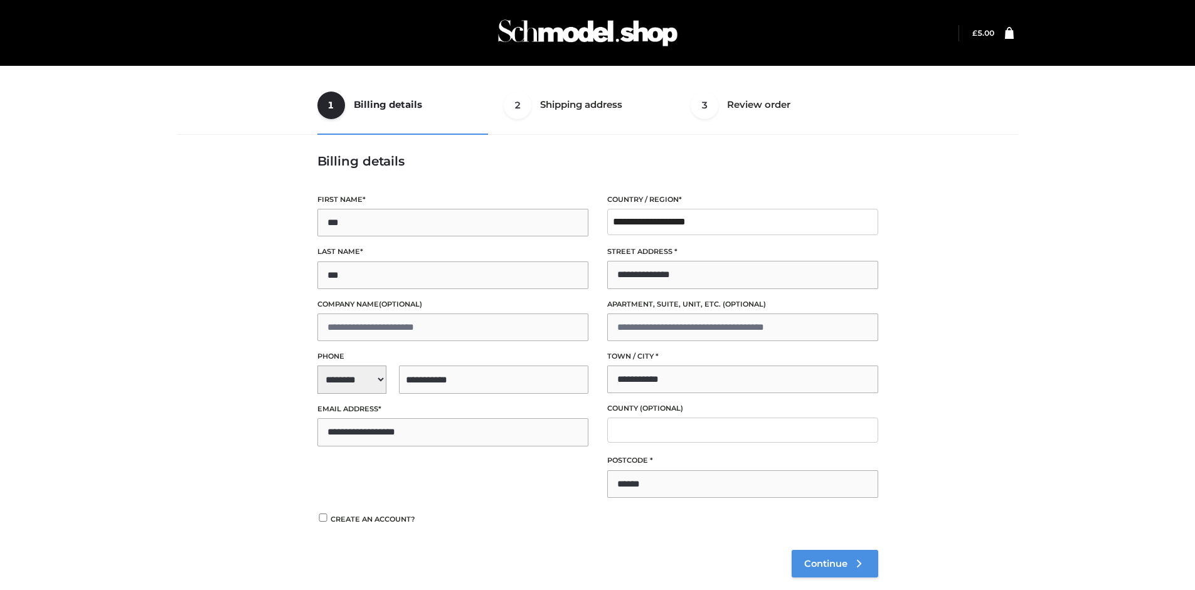 This screenshot has width=1195, height=590. What do you see at coordinates (743, 304) in the screenshot?
I see `label: Apartment, suite, unit, etc.` at bounding box center [743, 304].